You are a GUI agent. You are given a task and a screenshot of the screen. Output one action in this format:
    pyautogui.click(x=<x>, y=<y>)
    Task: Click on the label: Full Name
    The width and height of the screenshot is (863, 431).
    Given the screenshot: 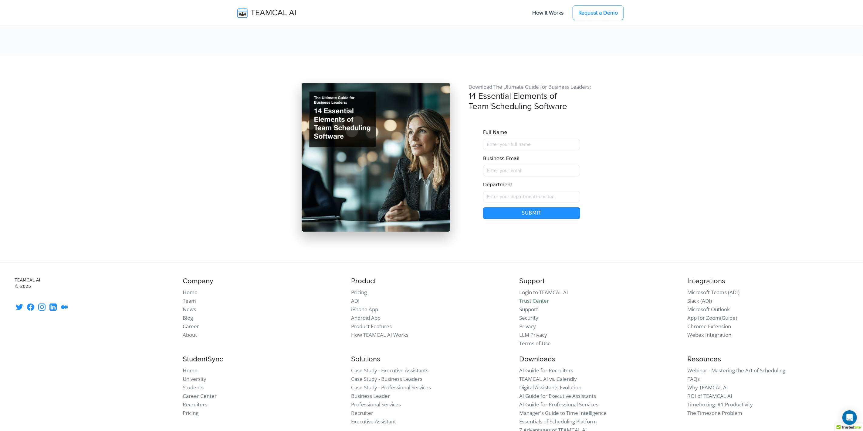 What is the action you would take?
    pyautogui.click(x=495, y=132)
    